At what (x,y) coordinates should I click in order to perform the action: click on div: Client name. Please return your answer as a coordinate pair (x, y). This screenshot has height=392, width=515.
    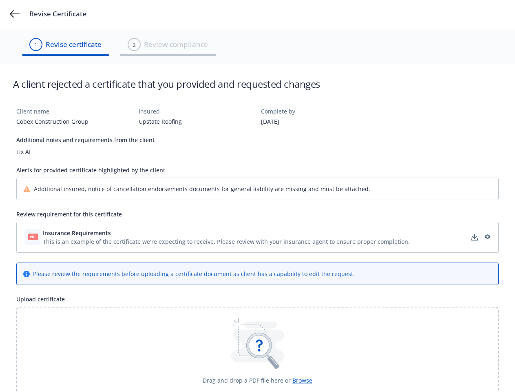
    Looking at the image, I should click on (74, 111).